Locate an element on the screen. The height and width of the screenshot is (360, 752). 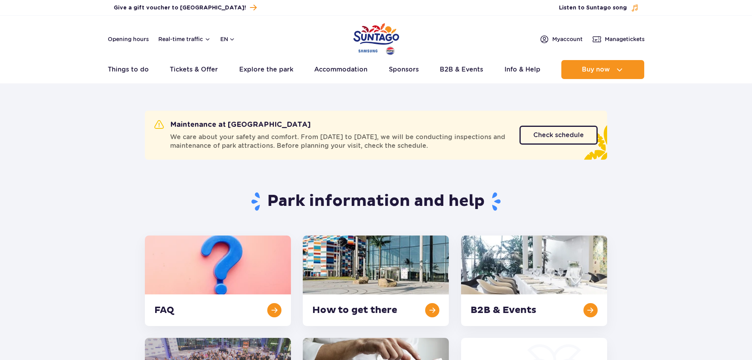
span: Listen to Suntago song is located at coordinates (593, 8).